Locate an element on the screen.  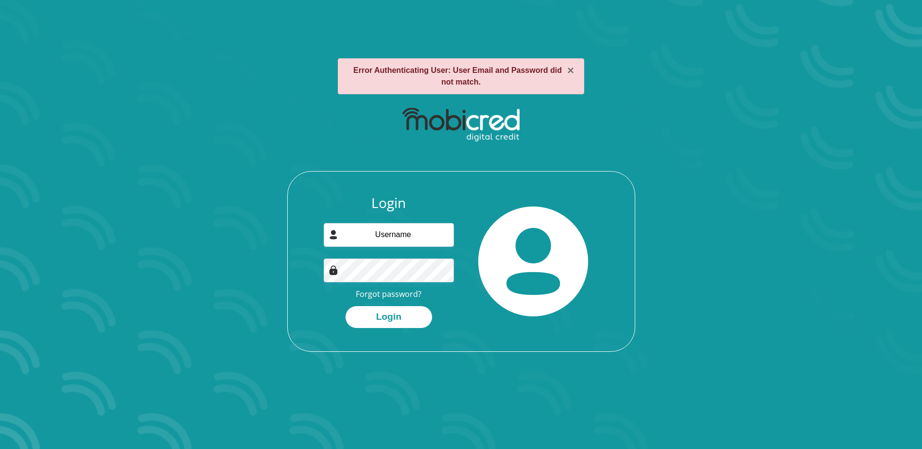
button: Login is located at coordinates (389, 317).